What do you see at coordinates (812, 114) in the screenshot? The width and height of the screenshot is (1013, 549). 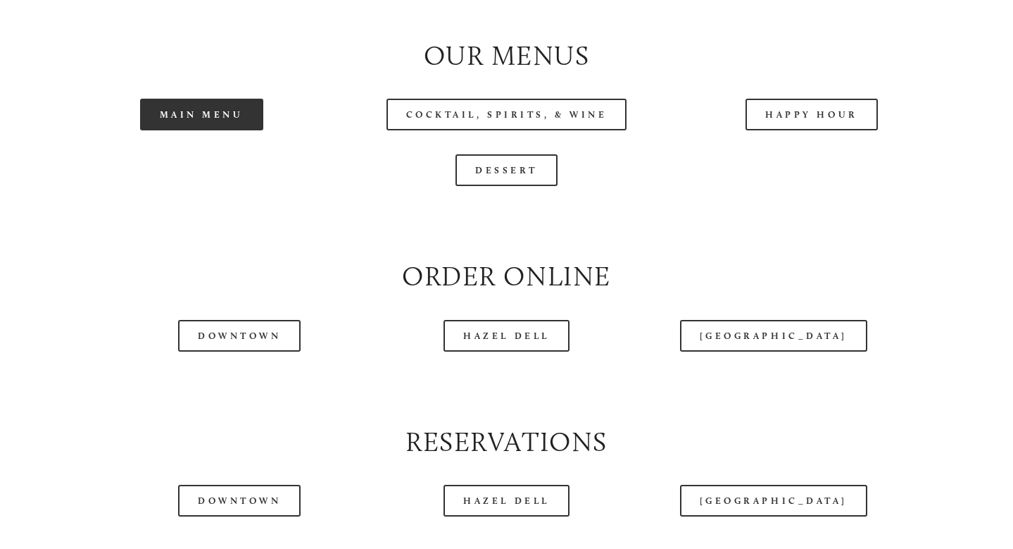 I see `a: Happy Hour` at bounding box center [812, 114].